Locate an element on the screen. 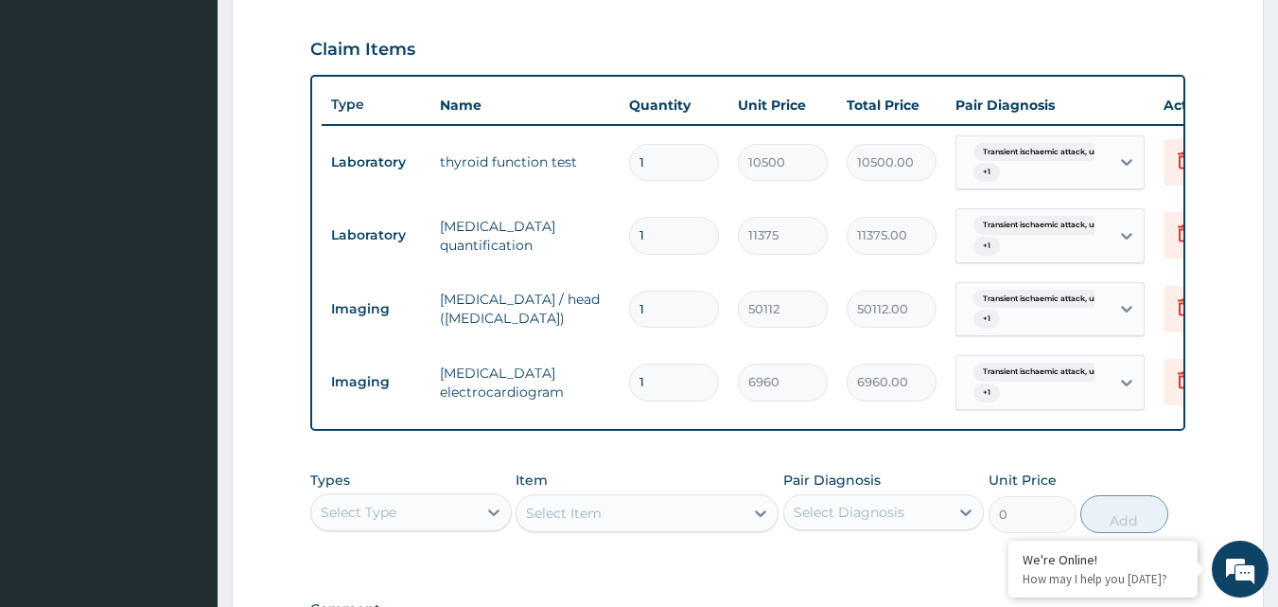 The image size is (1278, 607). div: Select Diagnosis is located at coordinates (849, 512).